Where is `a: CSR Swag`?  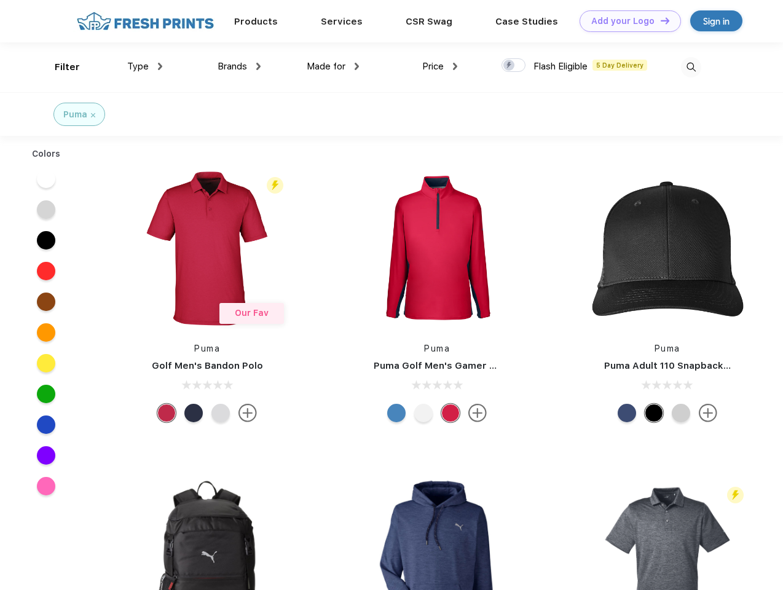
a: CSR Swag is located at coordinates (429, 22).